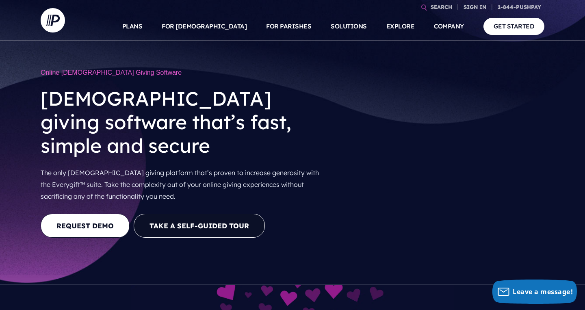  Describe the element at coordinates (288, 26) in the screenshot. I see `a: FOR PARISHES` at that location.